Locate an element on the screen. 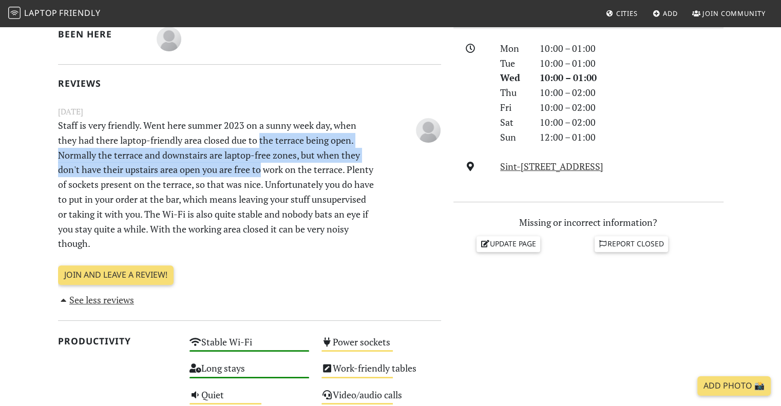 The image size is (781, 406). a: See less reviews is located at coordinates (96, 300).